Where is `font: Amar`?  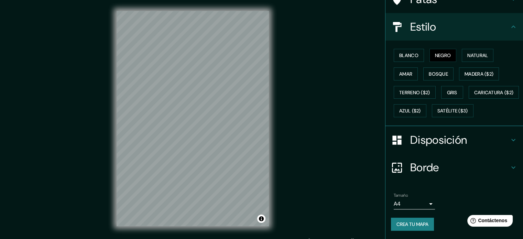
font: Amar is located at coordinates (406, 74).